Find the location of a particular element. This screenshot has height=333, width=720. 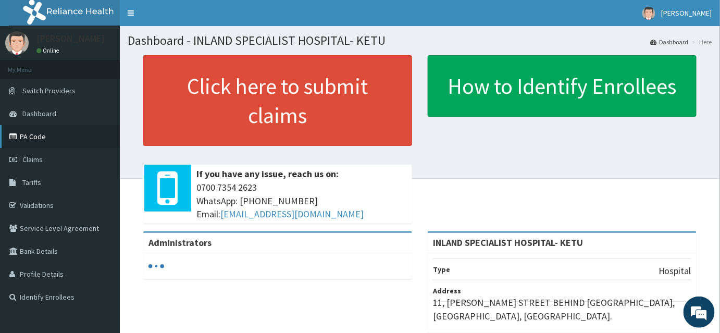

b: Address is located at coordinates (447, 291).